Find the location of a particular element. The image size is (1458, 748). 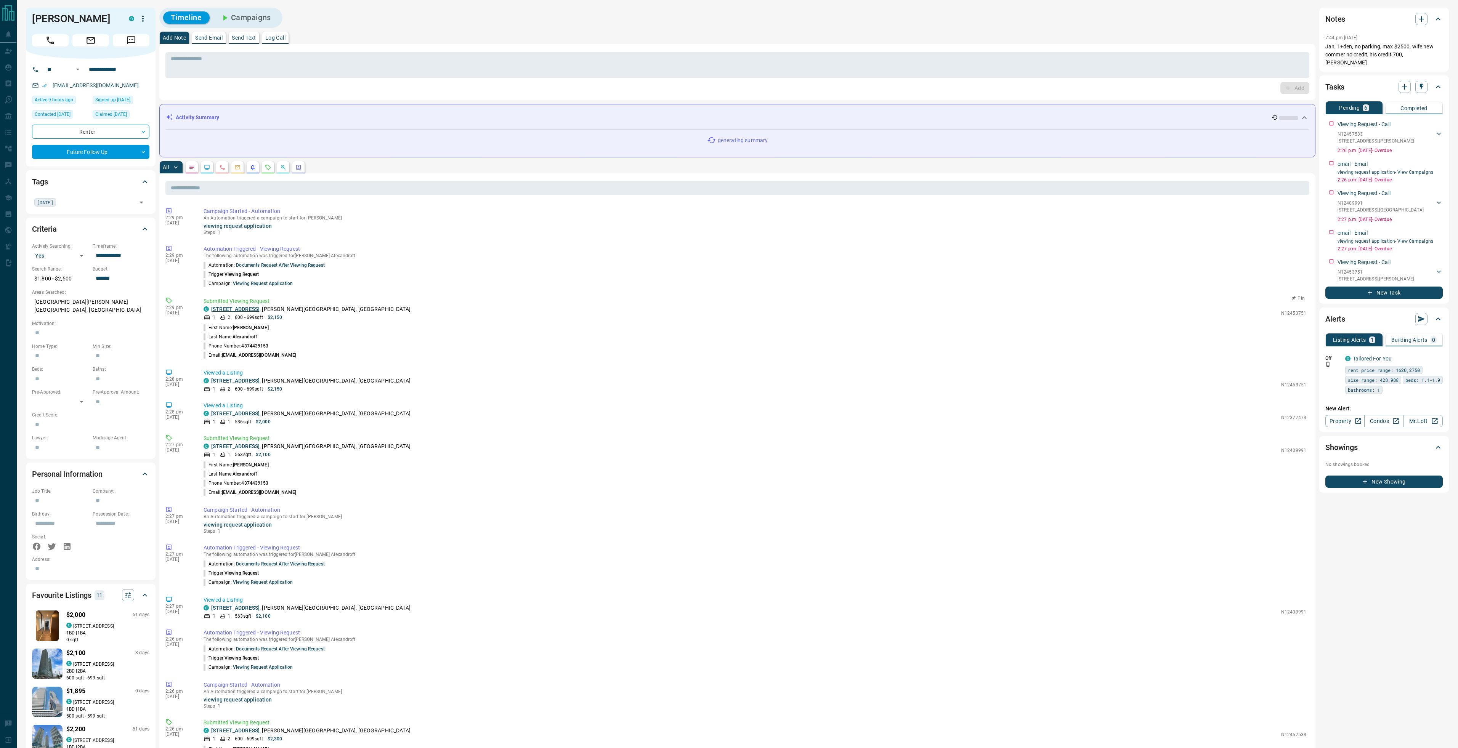

h2: Notes is located at coordinates (1335, 19).